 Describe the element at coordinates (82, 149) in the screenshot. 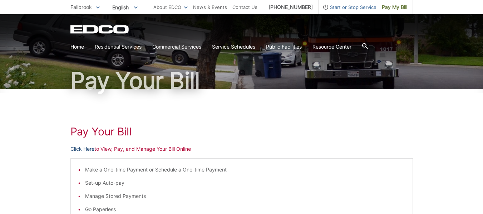

I see `a: Click Here` at that location.